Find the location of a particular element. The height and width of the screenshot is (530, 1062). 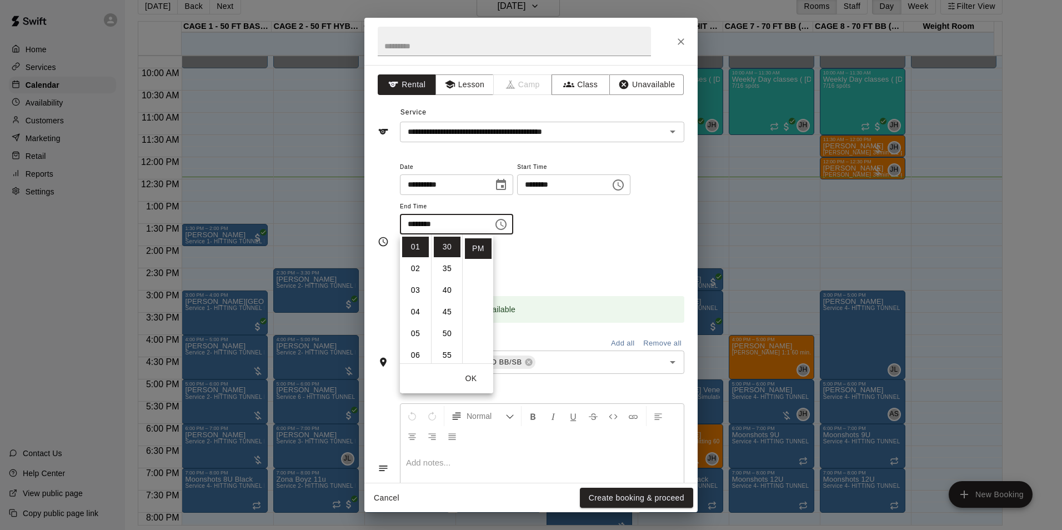

button: Right Align is located at coordinates (432, 436).